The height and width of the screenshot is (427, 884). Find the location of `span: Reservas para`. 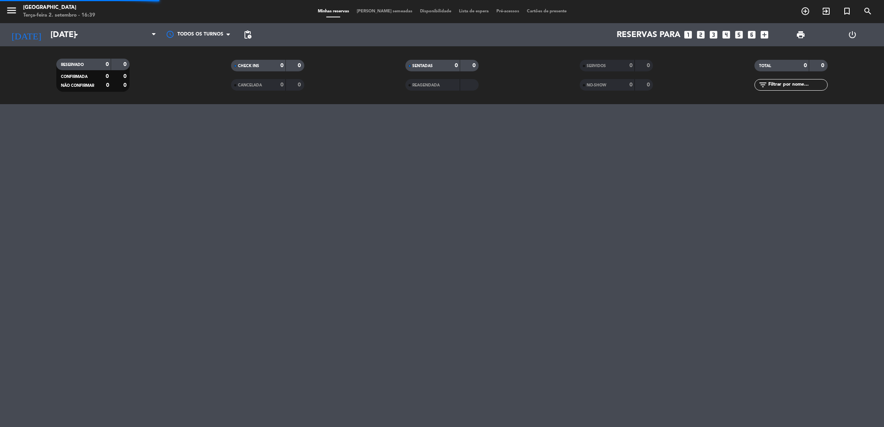

span: Reservas para is located at coordinates (648, 35).